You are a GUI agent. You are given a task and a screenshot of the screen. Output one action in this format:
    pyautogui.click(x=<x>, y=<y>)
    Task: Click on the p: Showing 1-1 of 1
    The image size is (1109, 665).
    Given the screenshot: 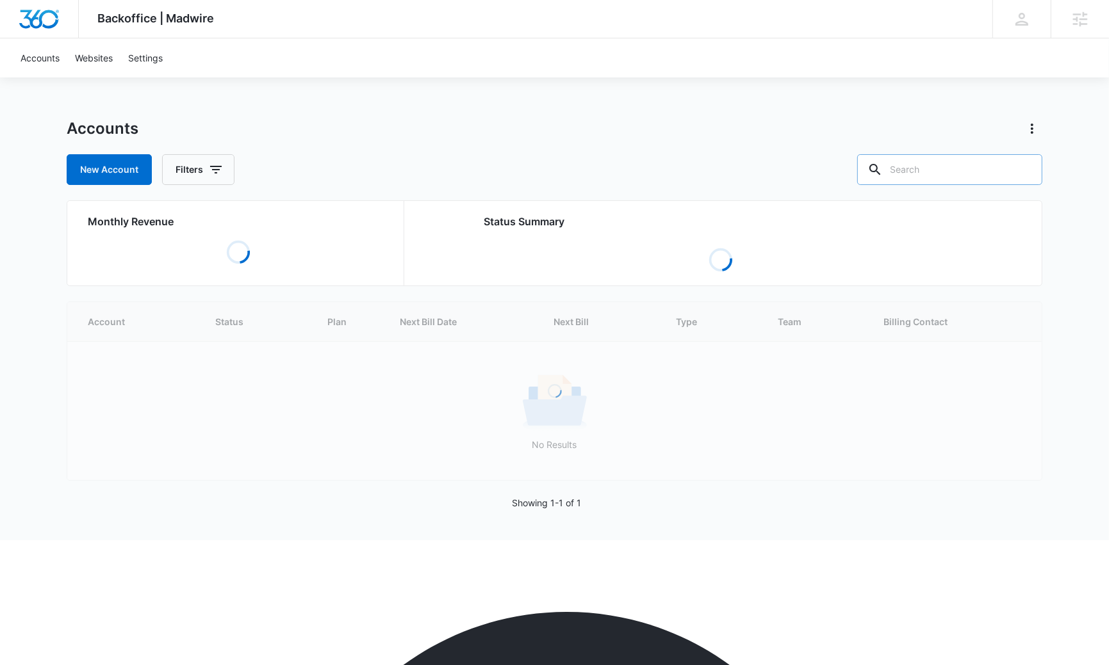 What is the action you would take?
    pyautogui.click(x=547, y=503)
    